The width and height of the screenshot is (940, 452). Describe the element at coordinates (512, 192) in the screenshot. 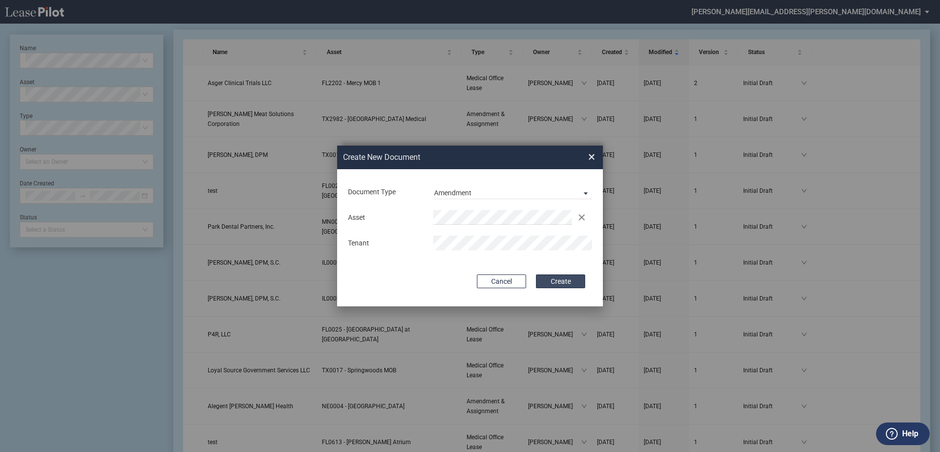

I see `md-select: Document Type: Amendment` at that location.